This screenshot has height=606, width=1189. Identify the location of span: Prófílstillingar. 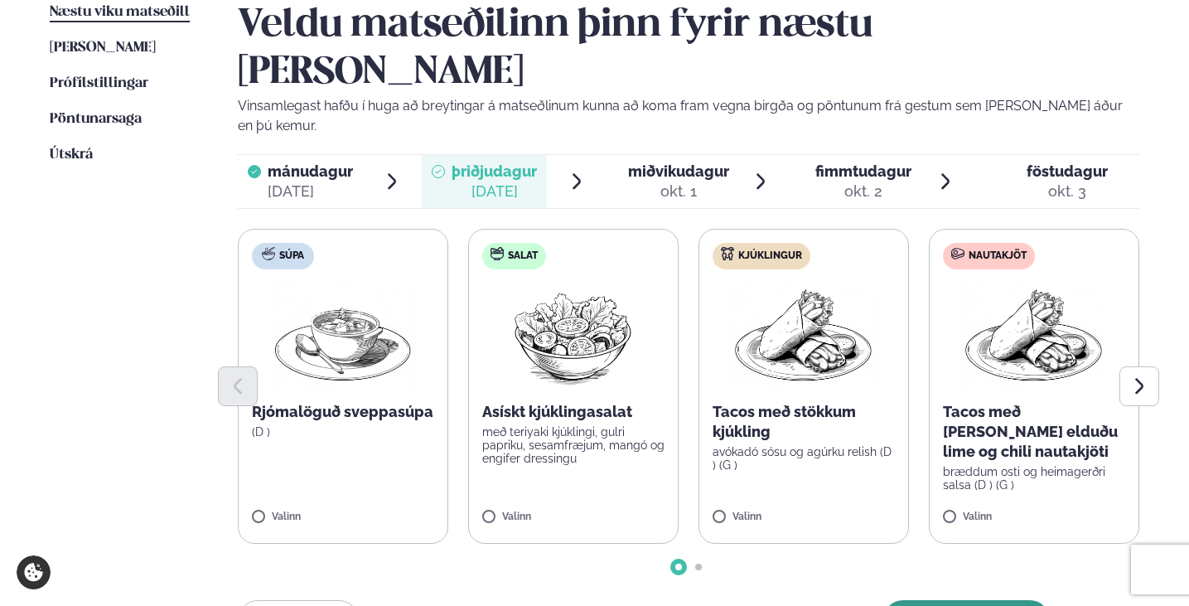
(99, 83).